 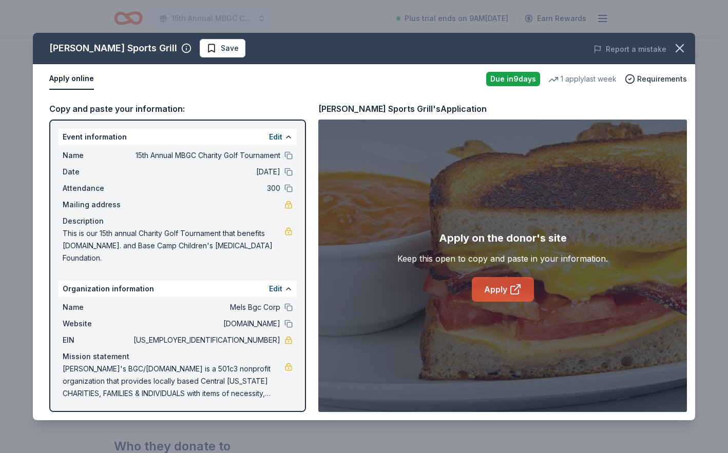 I want to click on div: Apply on the donor's site, so click(x=503, y=238).